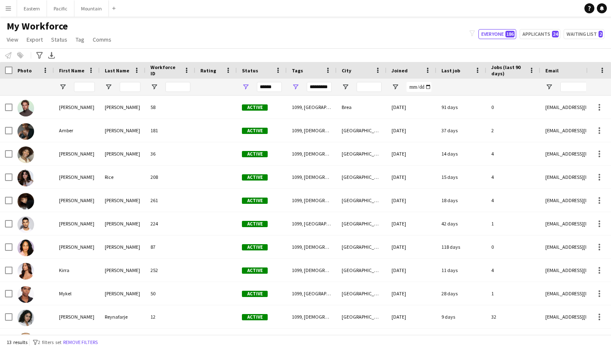 The width and height of the screenshot is (611, 349). I want to click on div: 0, so click(513, 247).